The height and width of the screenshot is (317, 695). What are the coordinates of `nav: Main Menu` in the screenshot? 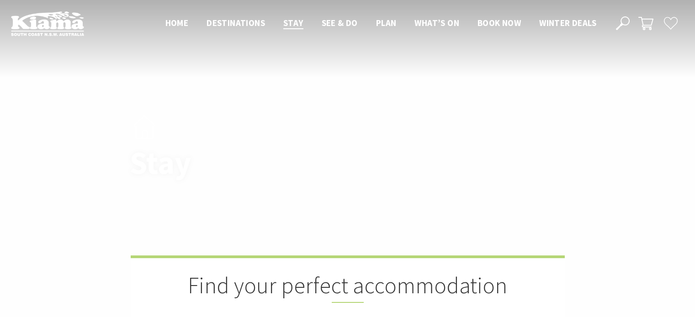 It's located at (380, 23).